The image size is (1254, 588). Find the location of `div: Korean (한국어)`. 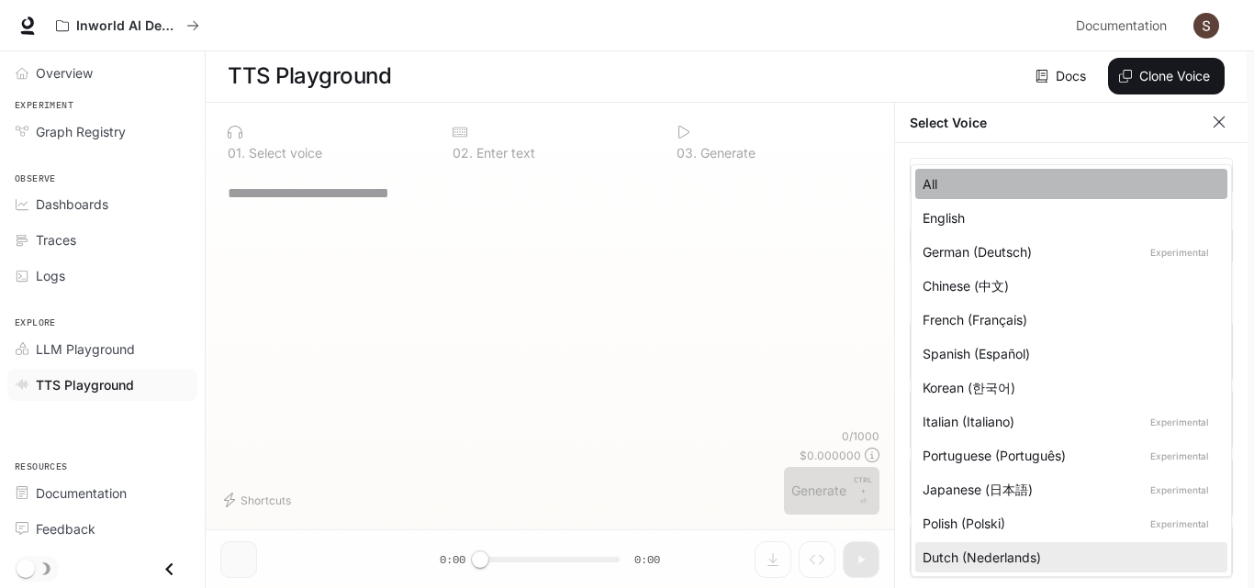

div: Korean (한국어) is located at coordinates (1067, 387).